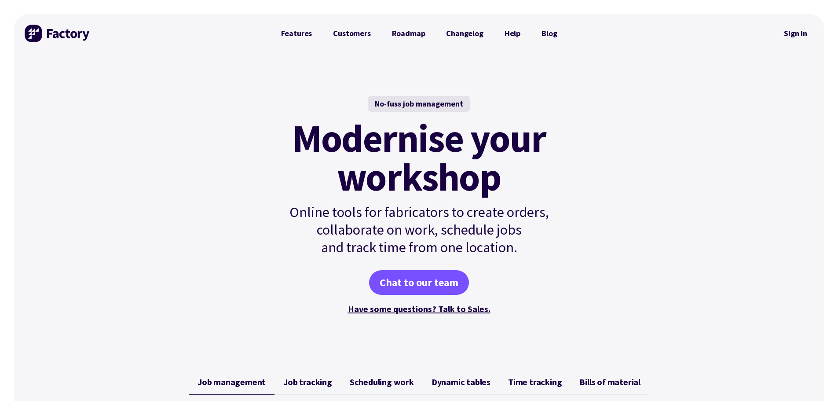  I want to click on a: Blog, so click(549, 33).